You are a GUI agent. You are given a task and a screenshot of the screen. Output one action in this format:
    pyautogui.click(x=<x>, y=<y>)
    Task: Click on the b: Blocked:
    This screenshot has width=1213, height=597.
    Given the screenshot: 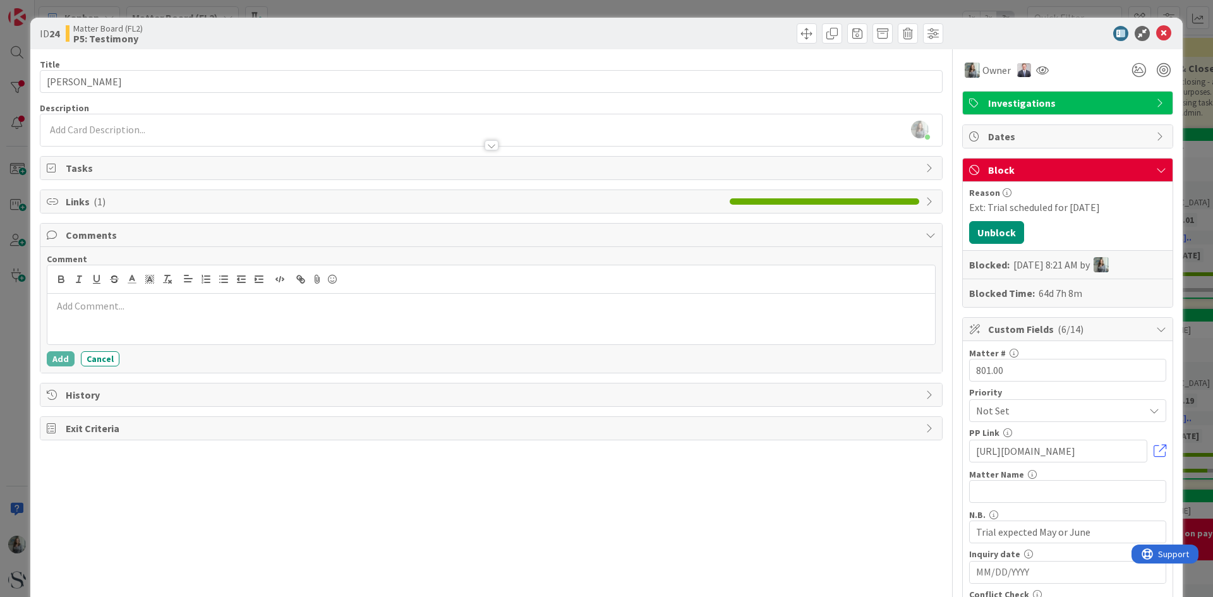 What is the action you would take?
    pyautogui.click(x=989, y=265)
    